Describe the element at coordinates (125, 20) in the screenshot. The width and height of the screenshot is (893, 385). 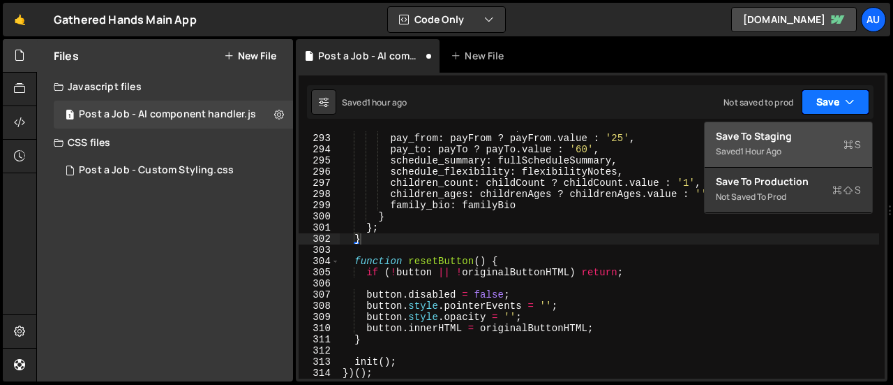
I see `div: Gathered Hands Main App` at that location.